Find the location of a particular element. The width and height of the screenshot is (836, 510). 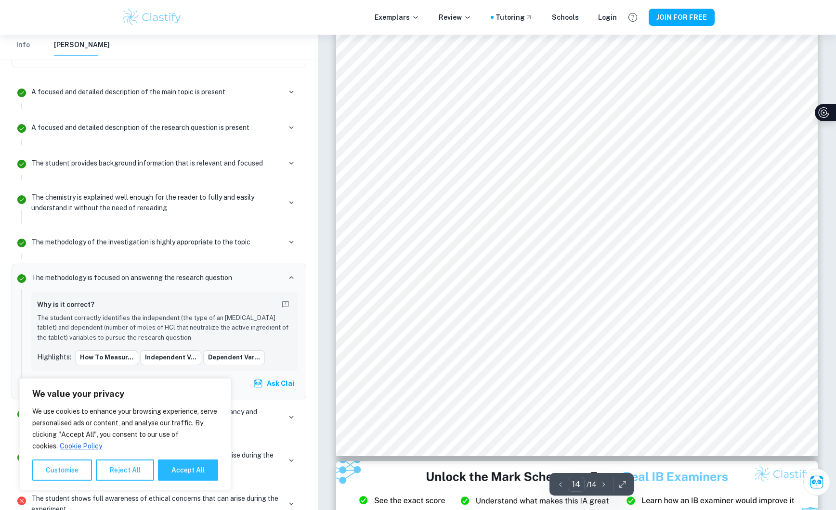

button: Accept All is located at coordinates (188, 470).